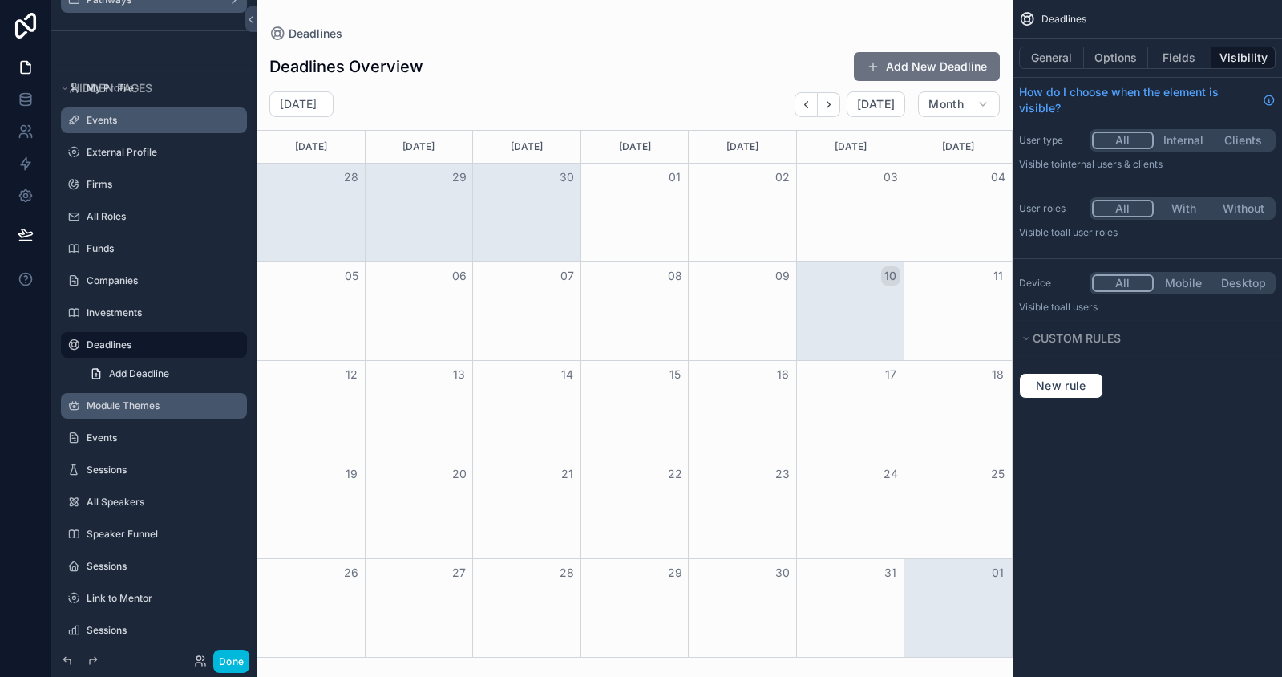 The width and height of the screenshot is (1282, 677). Describe the element at coordinates (162, 345) in the screenshot. I see `label: Deadlines` at that location.